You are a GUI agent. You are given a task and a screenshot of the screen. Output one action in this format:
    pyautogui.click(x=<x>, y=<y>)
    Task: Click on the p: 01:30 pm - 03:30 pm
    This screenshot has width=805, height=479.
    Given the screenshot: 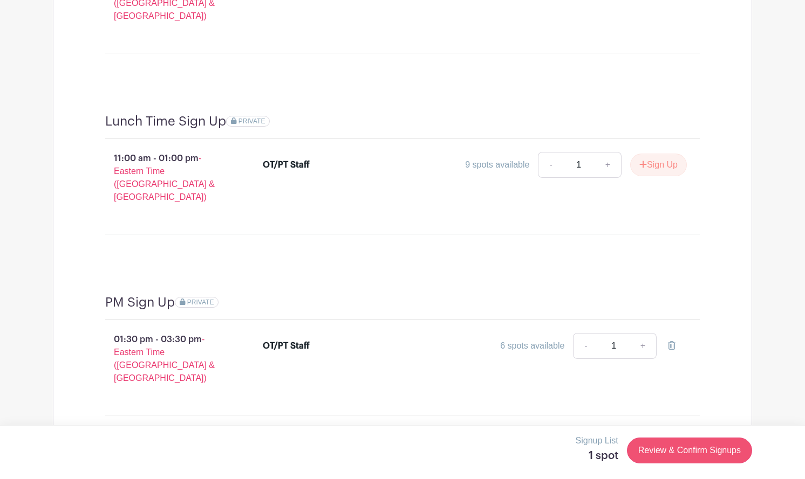 What is the action you would take?
    pyautogui.click(x=167, y=359)
    